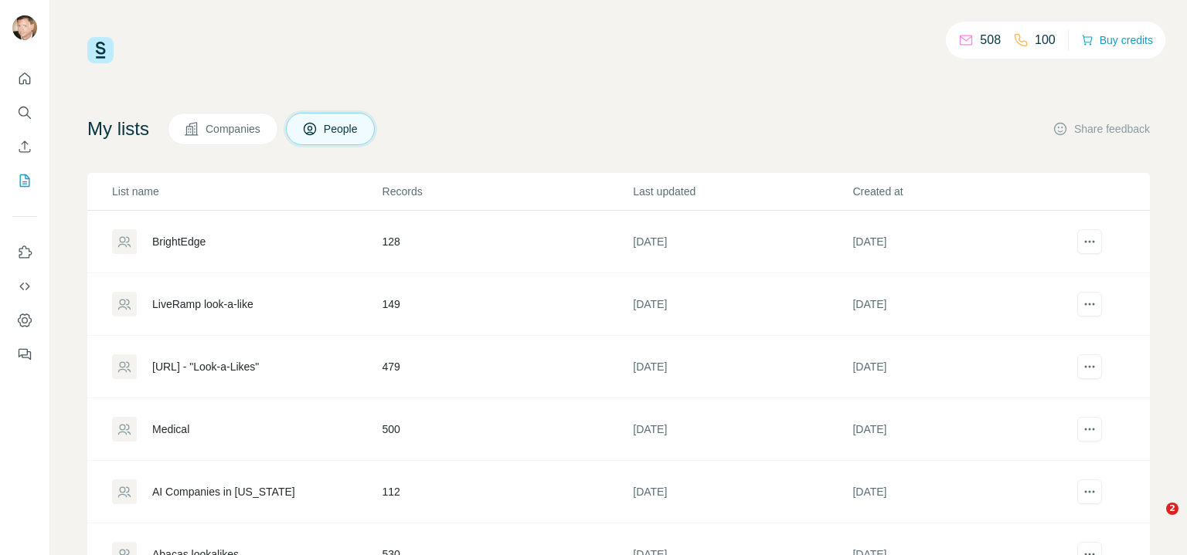 This screenshot has height=555, width=1187. I want to click on td: 128, so click(507, 242).